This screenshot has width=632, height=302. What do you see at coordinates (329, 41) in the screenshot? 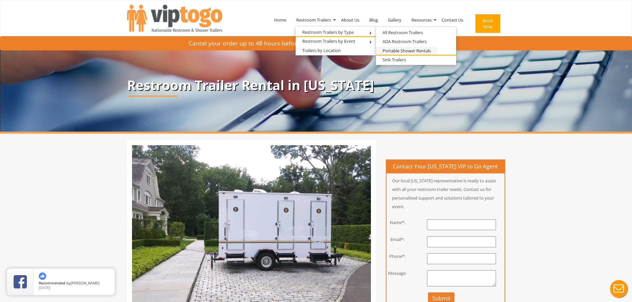
I see `a: Restroom Trailers by Event` at bounding box center [329, 41].